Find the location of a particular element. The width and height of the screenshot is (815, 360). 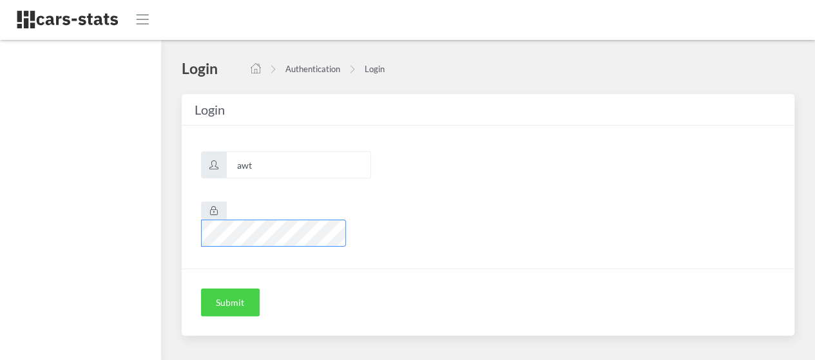

input: Username is located at coordinates (298, 165).